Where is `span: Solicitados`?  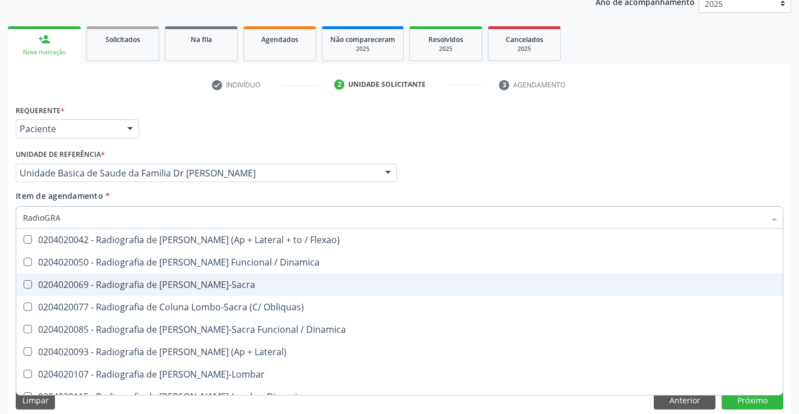 span: Solicitados is located at coordinates (123, 39).